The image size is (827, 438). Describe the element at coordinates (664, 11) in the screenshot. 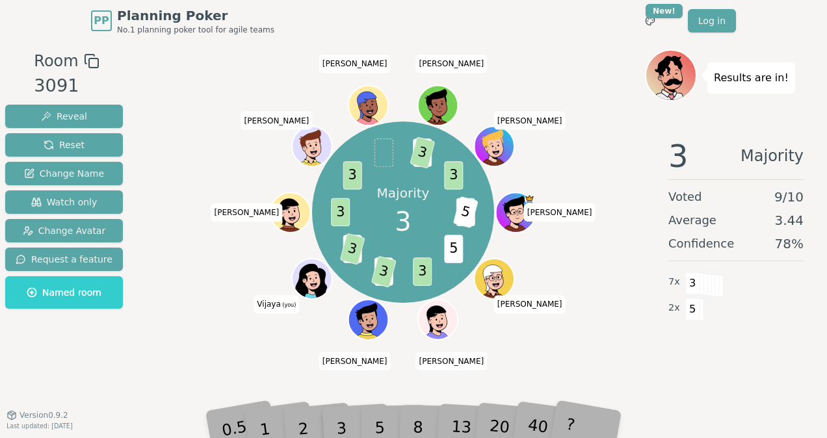

I see `div: New!` at that location.